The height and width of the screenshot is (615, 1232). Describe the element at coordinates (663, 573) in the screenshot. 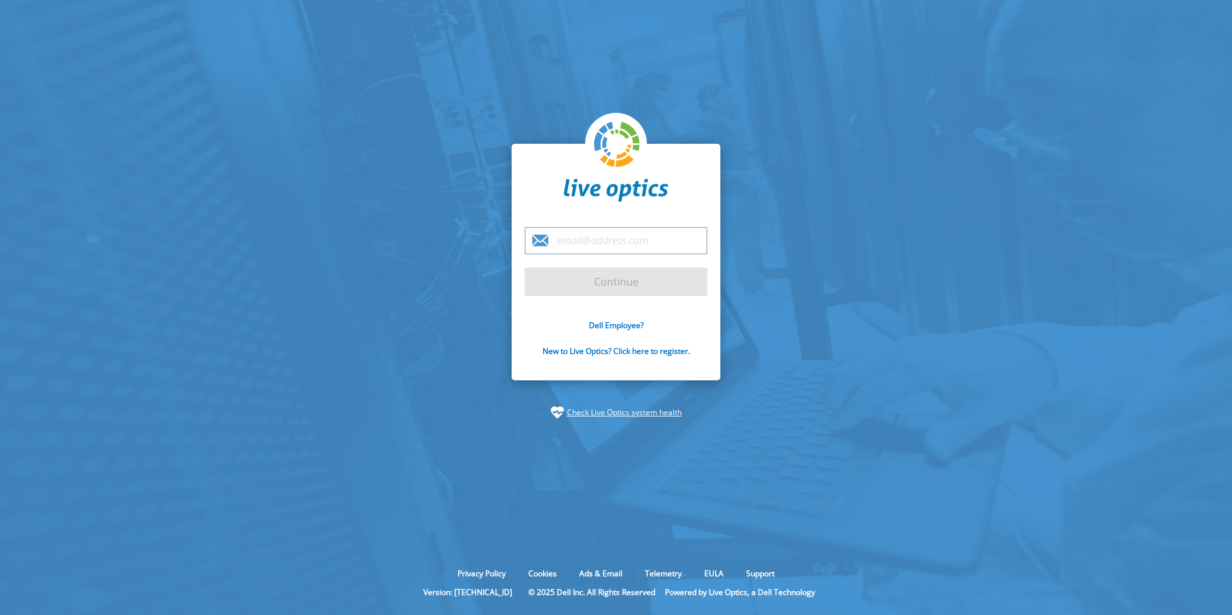

I see `a: Telemetry` at that location.